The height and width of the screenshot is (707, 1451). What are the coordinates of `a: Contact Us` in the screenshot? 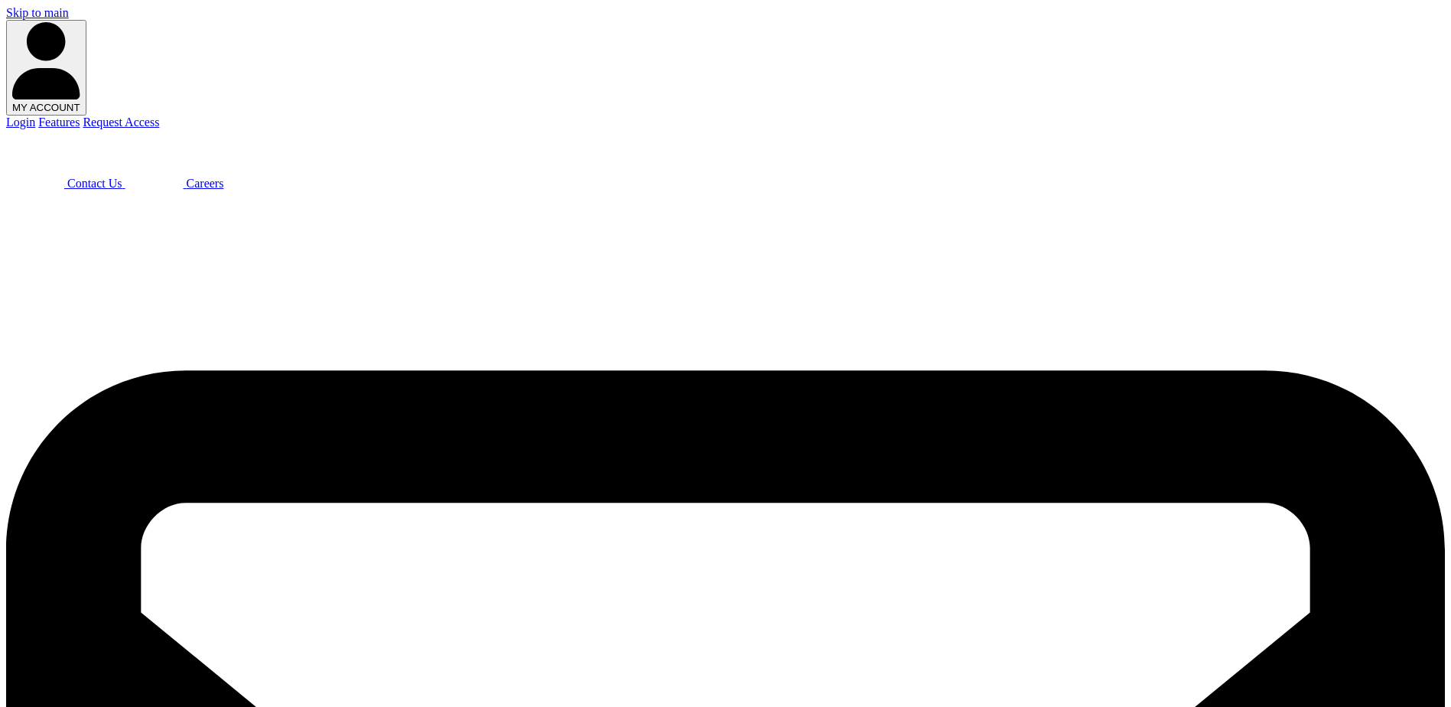 It's located at (66, 183).